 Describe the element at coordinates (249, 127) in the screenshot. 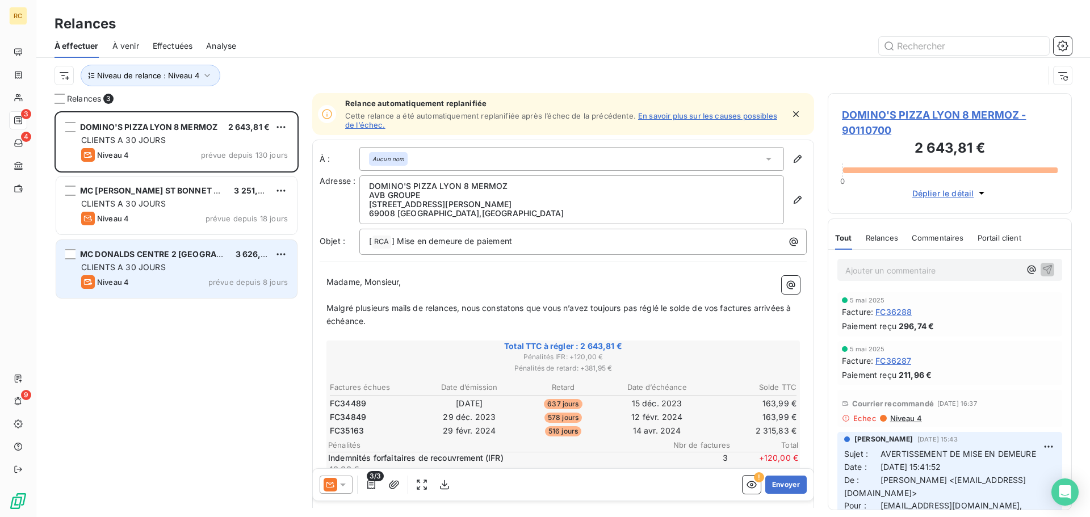

I see `span: 2 643,81 €` at that location.